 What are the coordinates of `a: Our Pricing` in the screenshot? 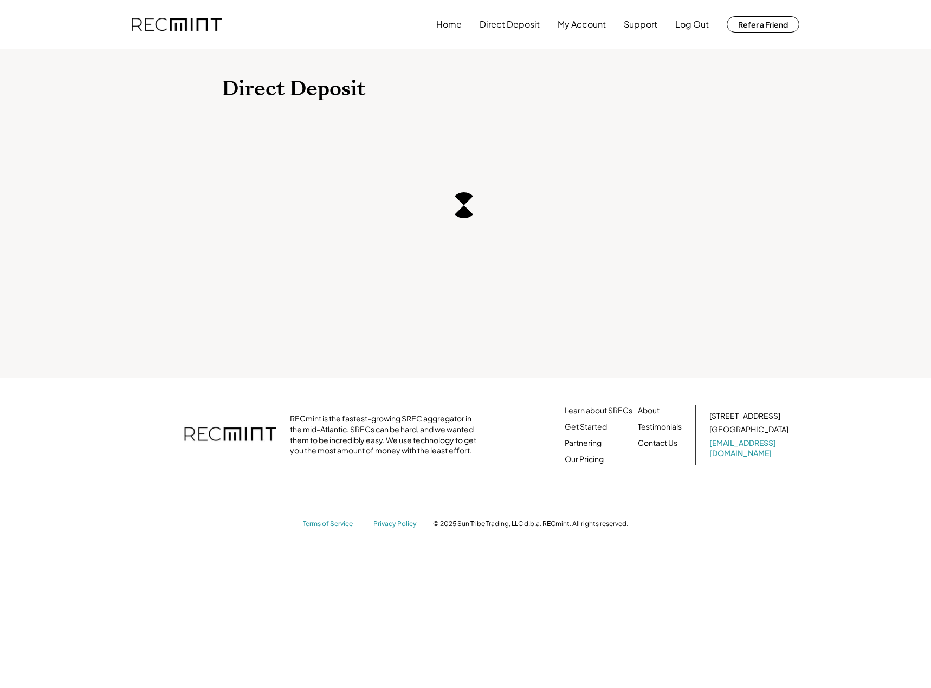 It's located at (584, 460).